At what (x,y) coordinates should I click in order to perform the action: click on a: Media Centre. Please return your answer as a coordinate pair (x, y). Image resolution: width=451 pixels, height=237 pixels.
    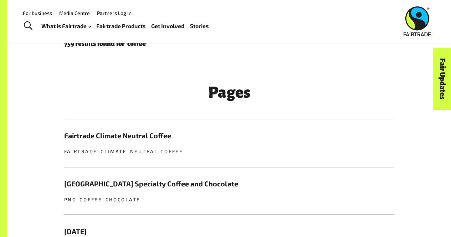
    Looking at the image, I should click on (74, 13).